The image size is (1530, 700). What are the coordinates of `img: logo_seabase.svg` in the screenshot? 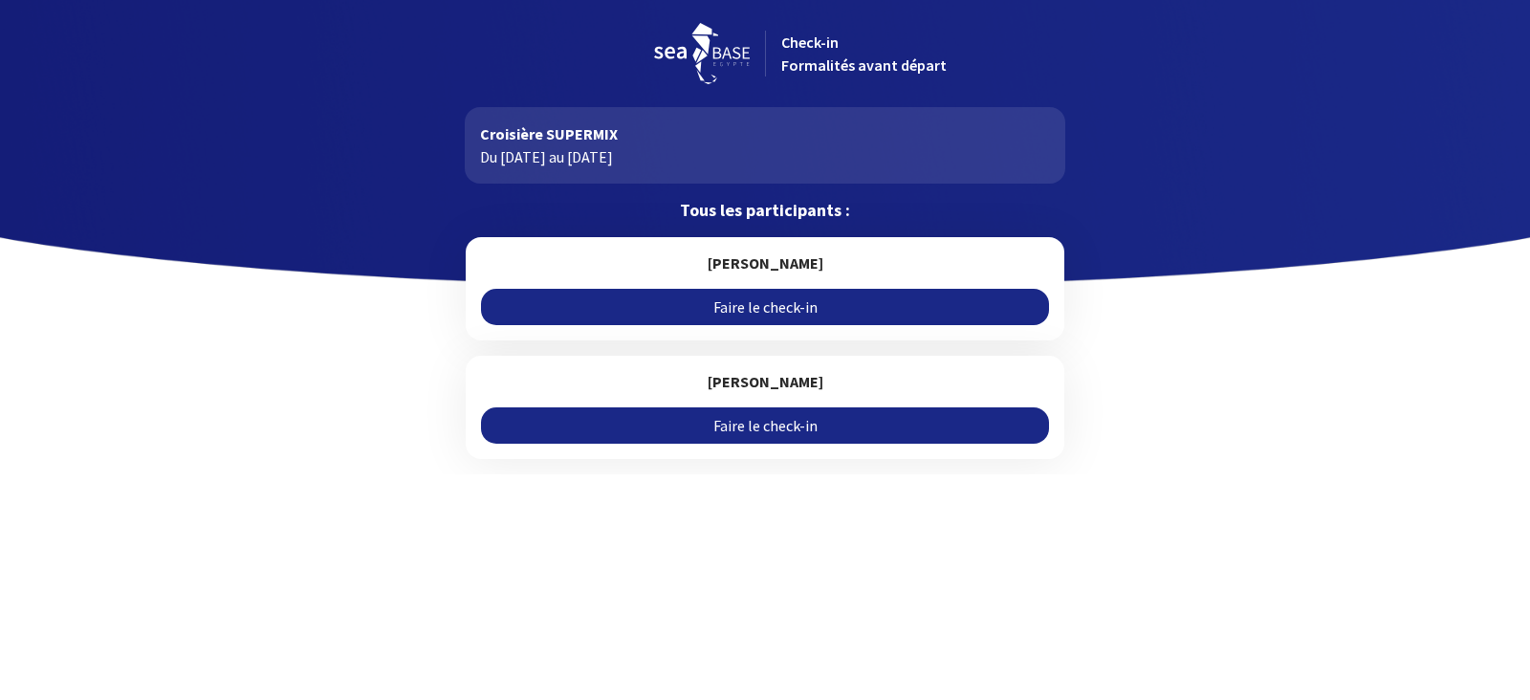 It's located at (702, 54).